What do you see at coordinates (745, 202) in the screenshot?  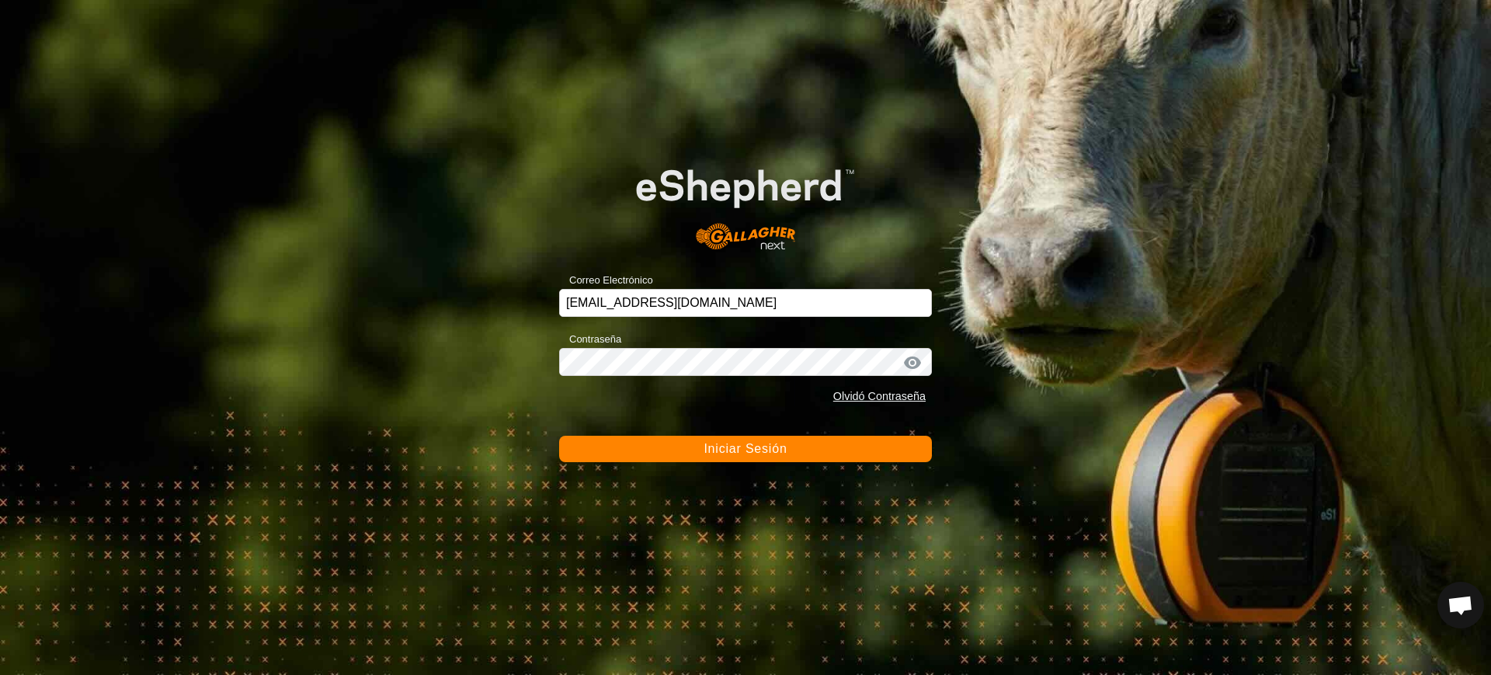 I see `img: Logo de eShepherd` at bounding box center [745, 202].